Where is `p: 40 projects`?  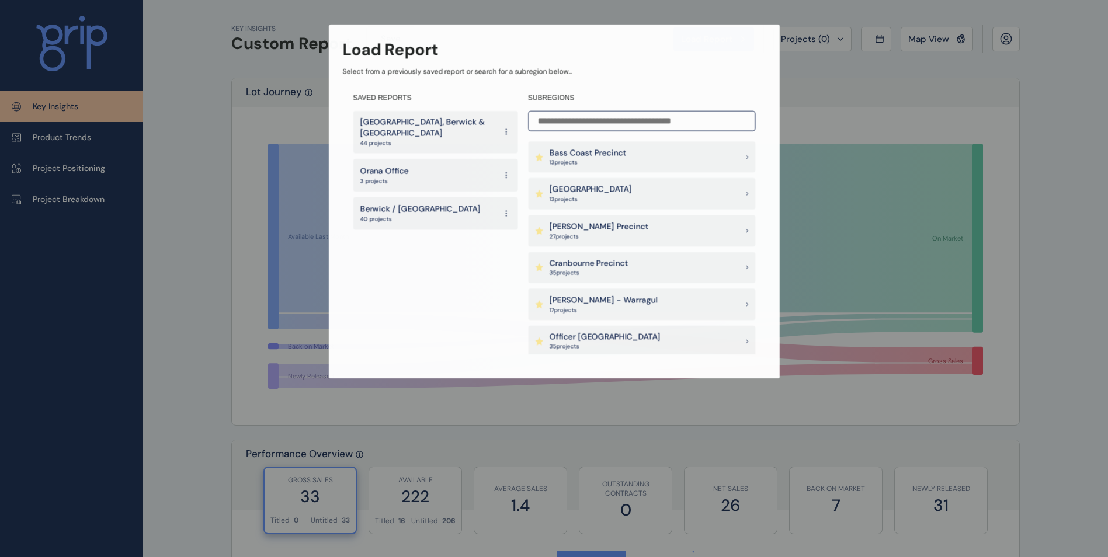
p: 40 projects is located at coordinates (420, 219).